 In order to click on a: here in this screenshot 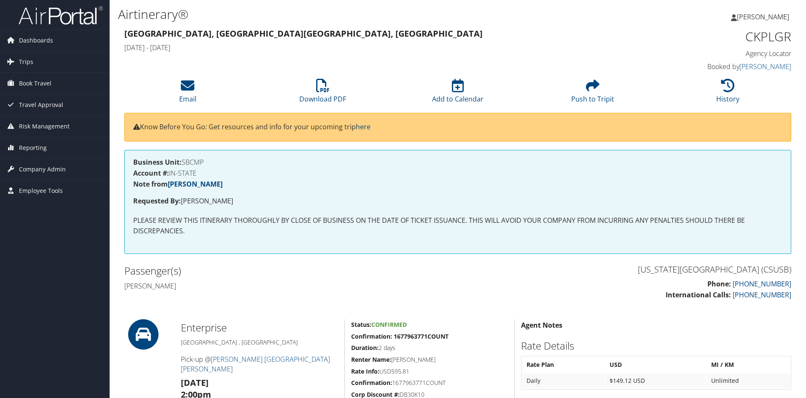, I will do `click(363, 127)`.